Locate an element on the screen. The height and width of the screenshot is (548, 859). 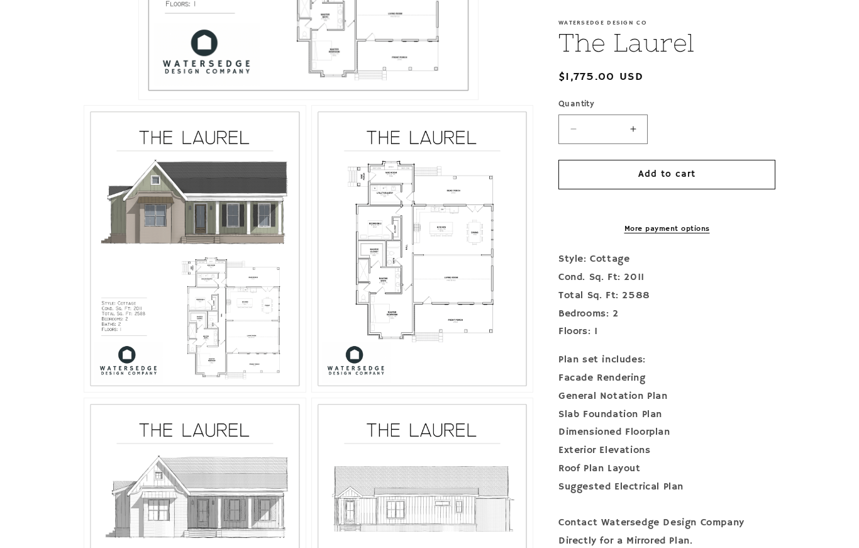
div: Facade Rendering is located at coordinates (667, 378).